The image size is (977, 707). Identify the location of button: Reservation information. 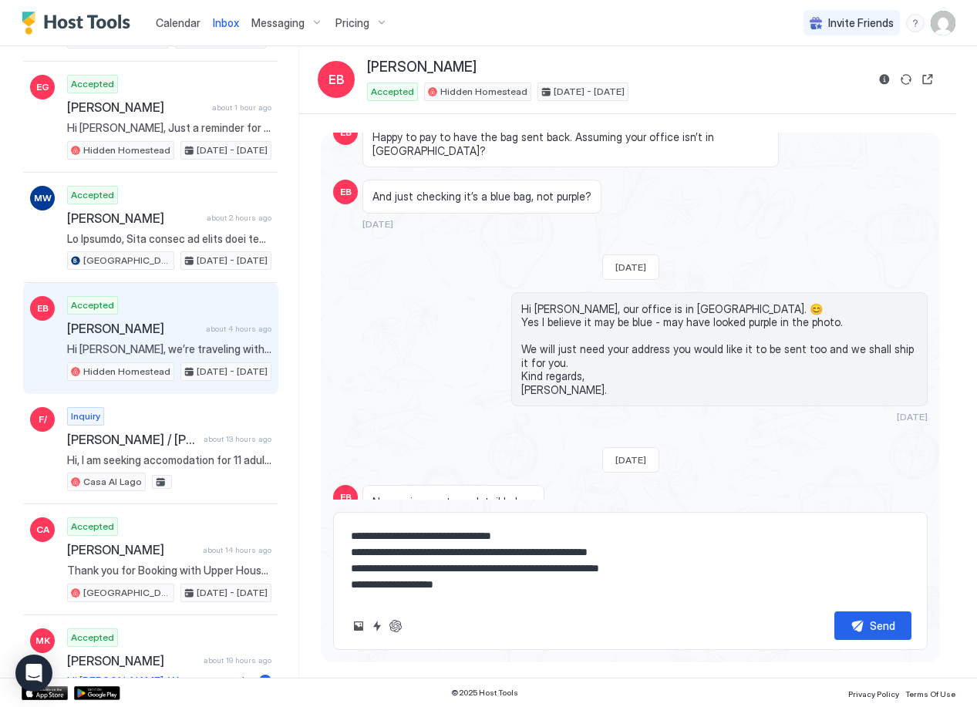
(885, 79).